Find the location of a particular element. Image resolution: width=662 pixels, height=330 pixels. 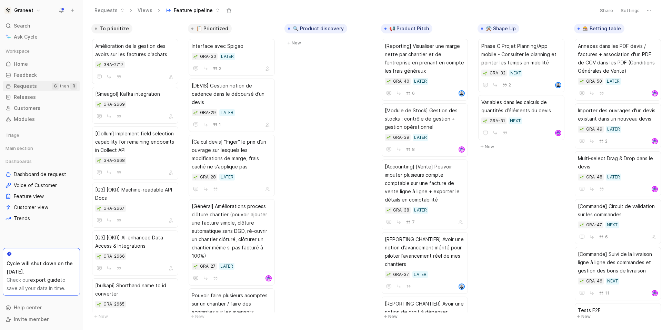

button: 11 is located at coordinates (604, 293).